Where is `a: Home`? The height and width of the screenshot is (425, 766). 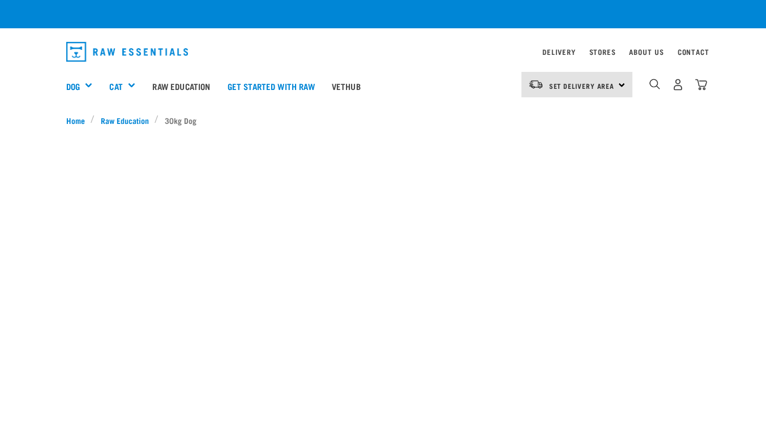 a: Home is located at coordinates (79, 120).